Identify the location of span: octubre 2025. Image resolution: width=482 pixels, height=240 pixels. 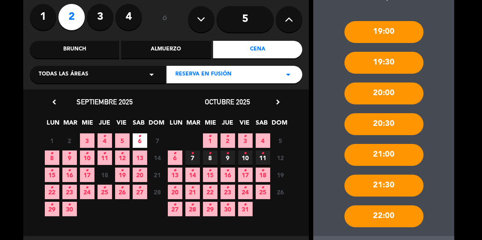
(228, 102).